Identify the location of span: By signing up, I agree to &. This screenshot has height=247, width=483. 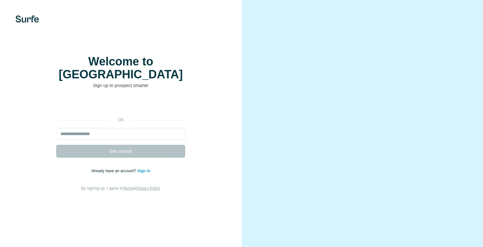
(121, 189).